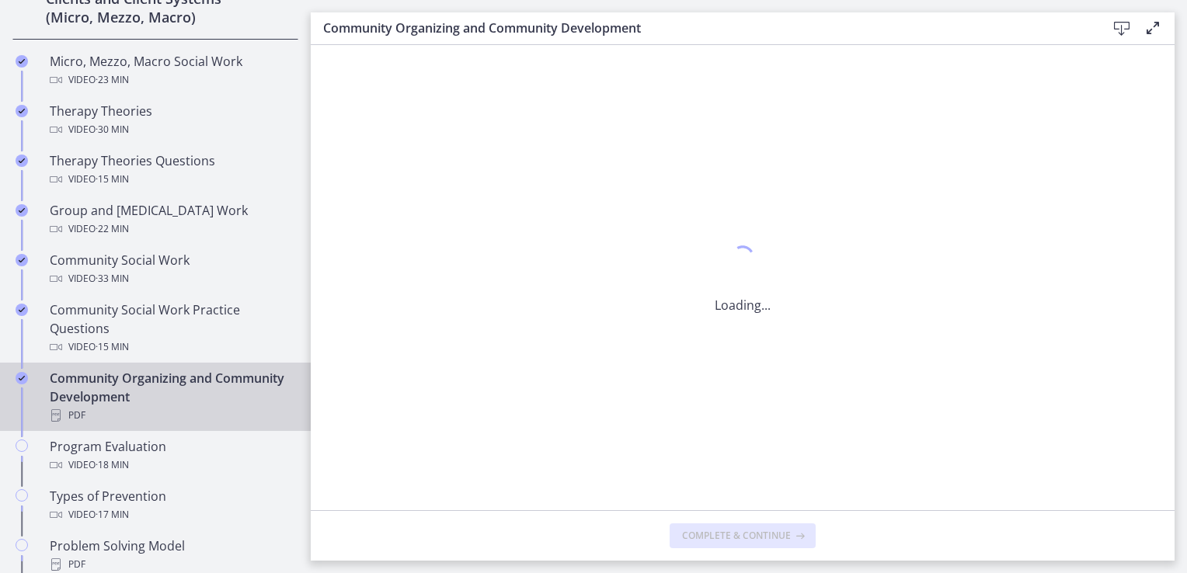 The height and width of the screenshot is (573, 1187). I want to click on div: Types of Prevention, so click(171, 506).